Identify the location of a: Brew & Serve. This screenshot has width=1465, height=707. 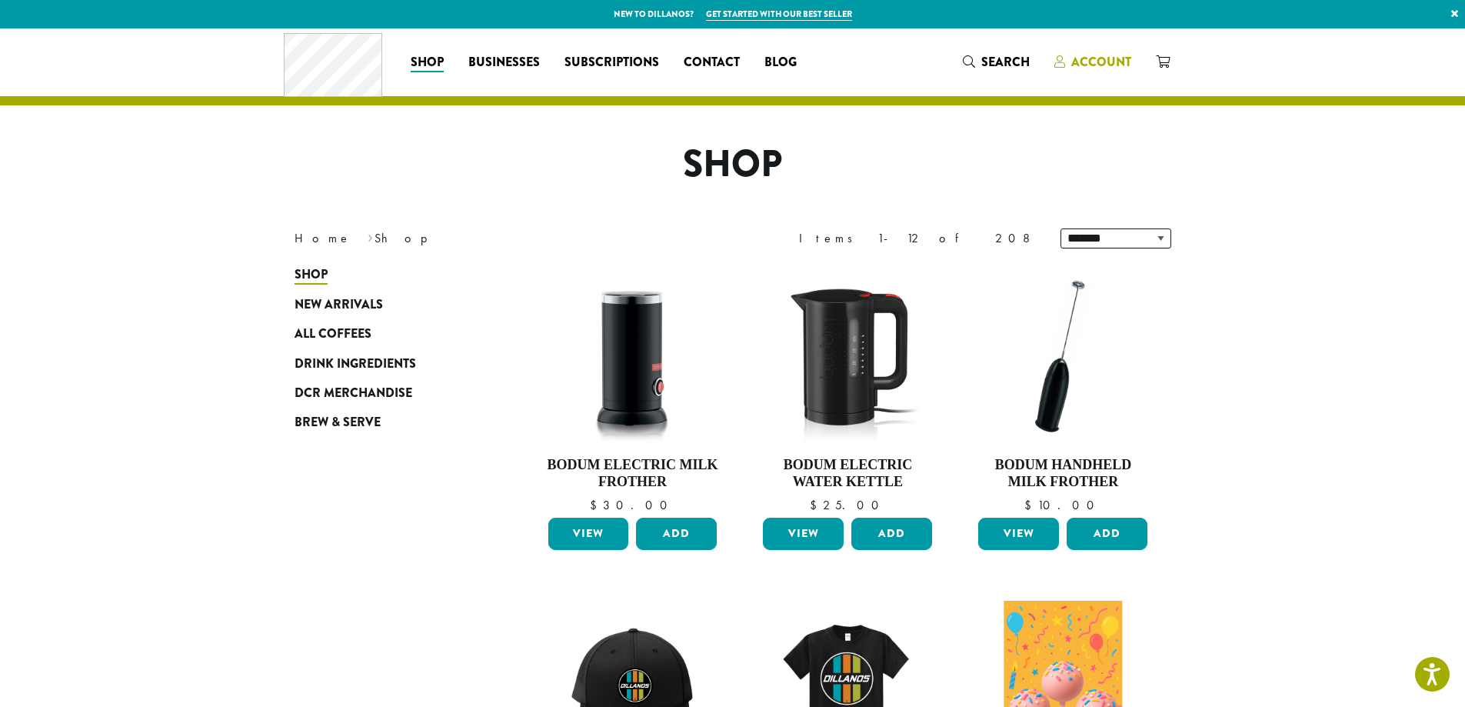
(387, 422).